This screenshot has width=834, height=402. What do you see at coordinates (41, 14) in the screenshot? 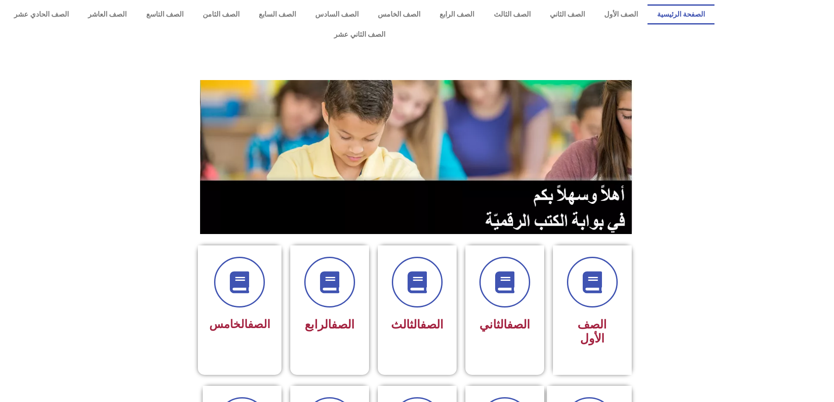
I see `a: الصف الحادي عشر` at bounding box center [41, 14].